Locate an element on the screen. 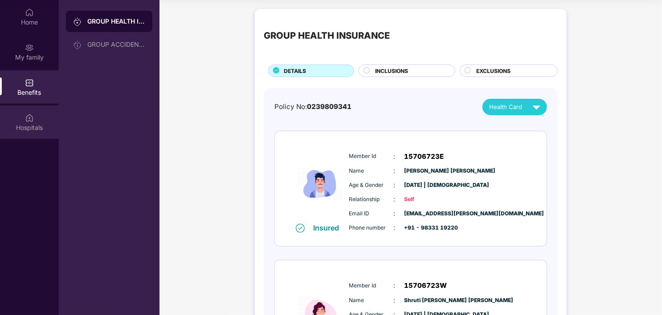  img: svg+xml;base64,PHN2ZyB4bWxucz0iaHR0cDovL3d3dy53My5vcmcvMjAwMC9zdmciIHZpZXdCb3g9IjAgMCAyNCAyNCIgd2... is located at coordinates (536, 107).